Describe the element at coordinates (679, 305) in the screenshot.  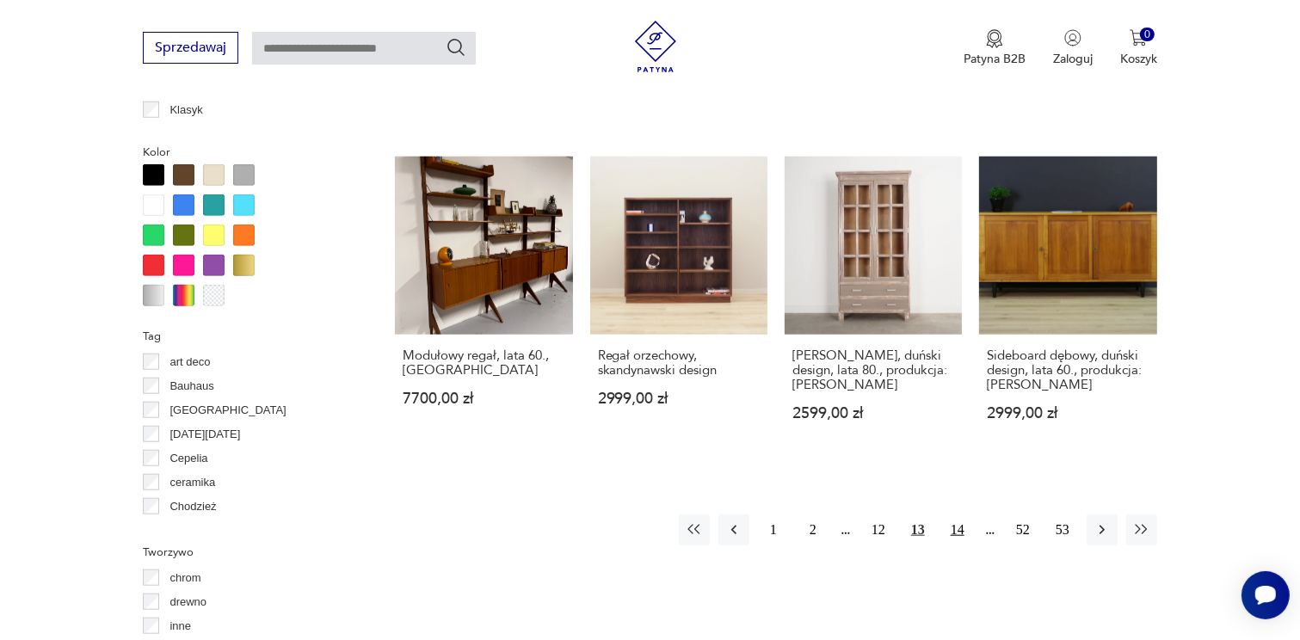
I see `a: Regał orzechowy, skandynawski designRegał orzechowy, skandynawski design2999,00 zł` at that location.